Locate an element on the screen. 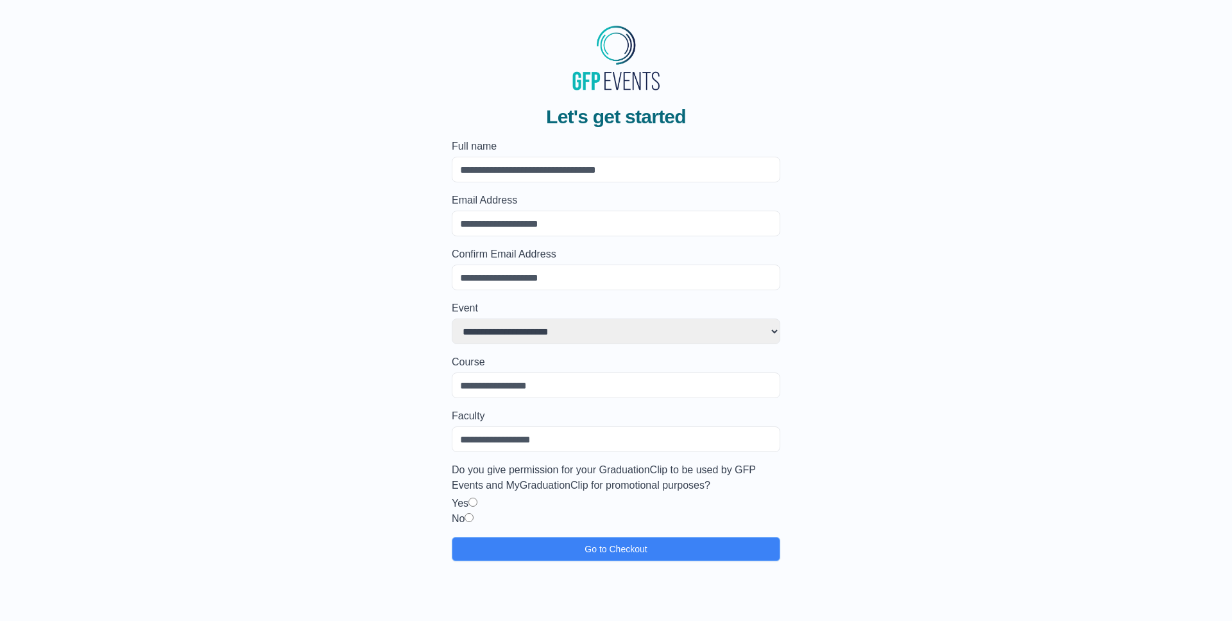  label: Yes is located at coordinates (460, 502).